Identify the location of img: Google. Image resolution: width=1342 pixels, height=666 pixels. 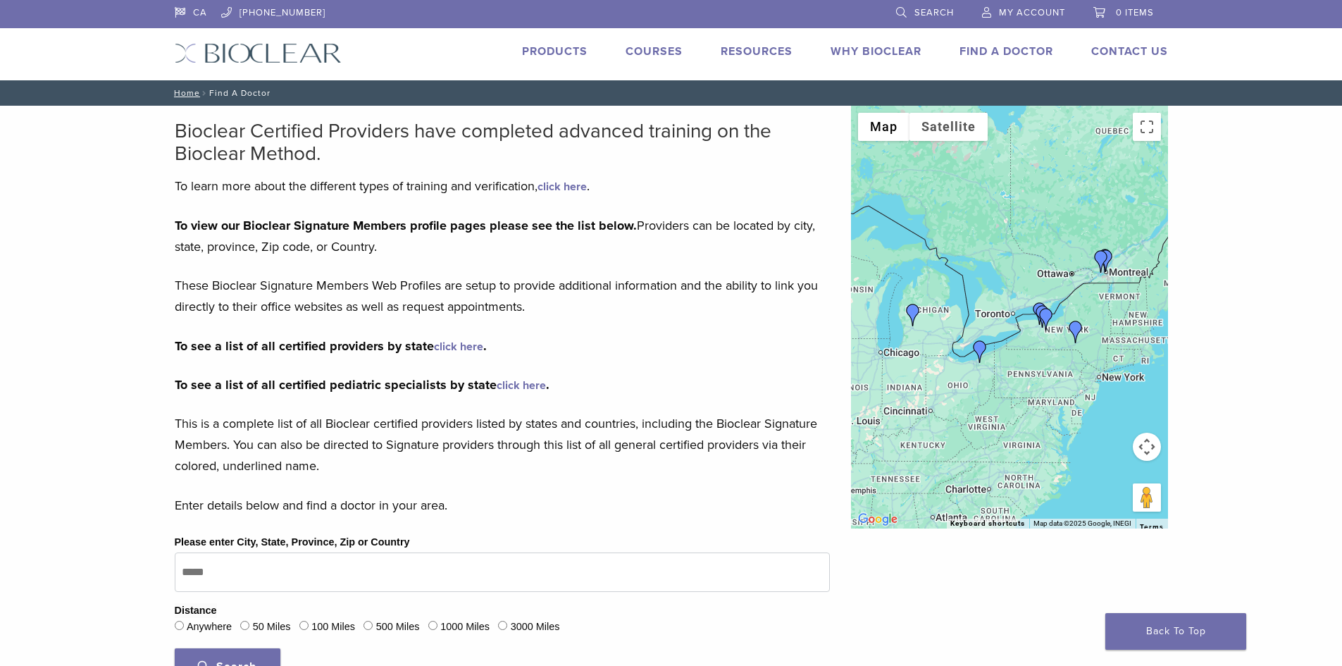
(878, 519).